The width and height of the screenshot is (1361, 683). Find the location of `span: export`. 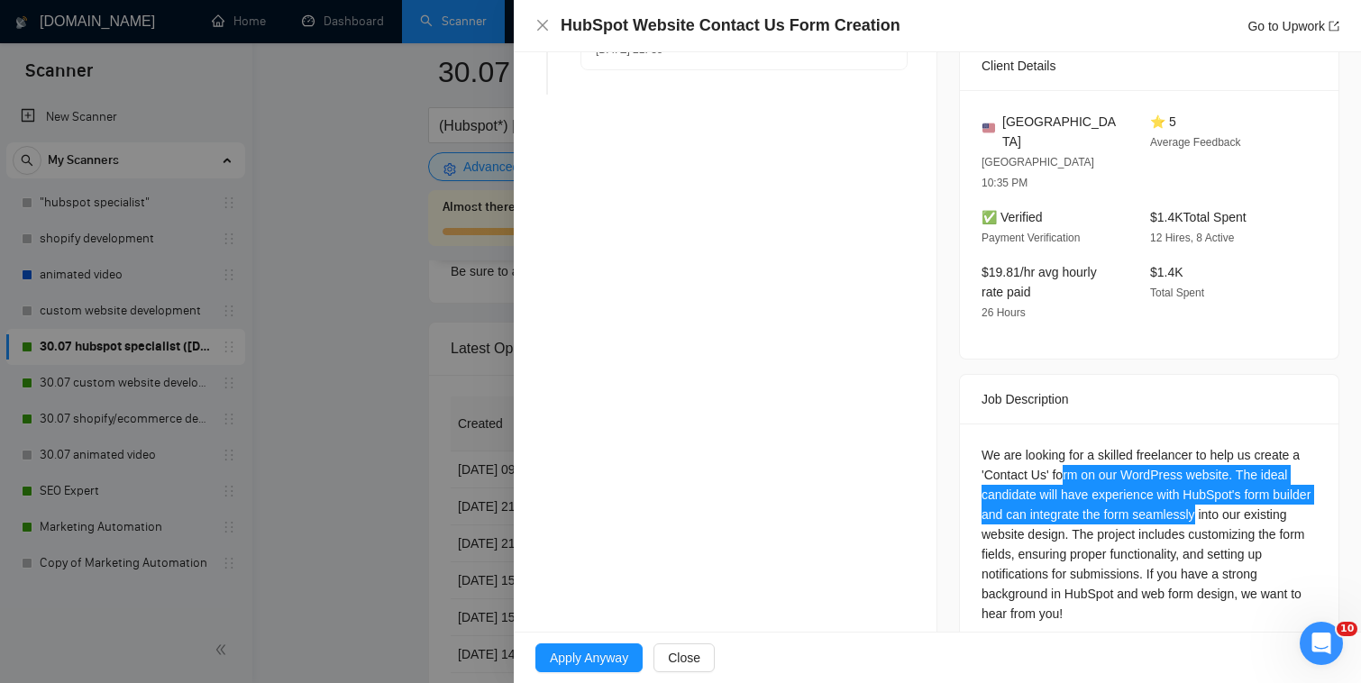

span: export is located at coordinates (1334, 26).